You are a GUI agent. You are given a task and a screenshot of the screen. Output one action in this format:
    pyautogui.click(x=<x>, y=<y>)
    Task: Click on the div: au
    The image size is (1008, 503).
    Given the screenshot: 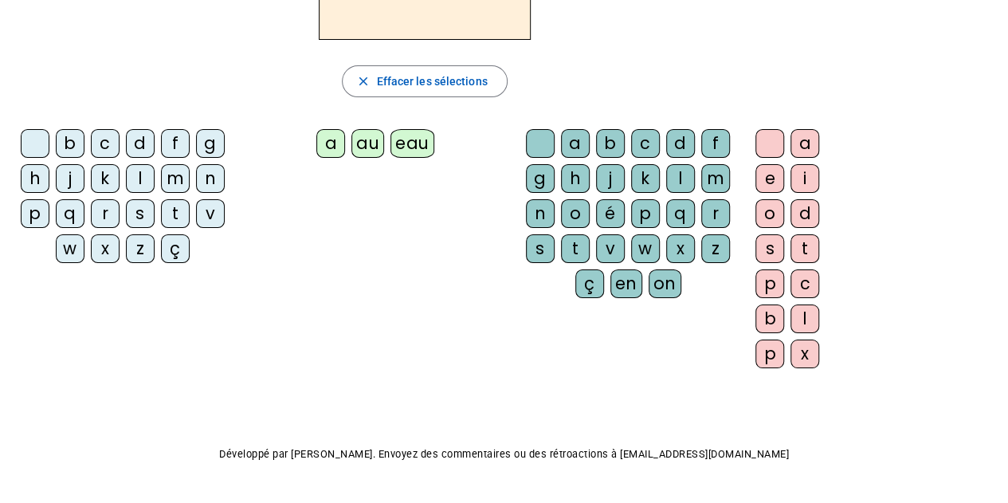 What is the action you would take?
    pyautogui.click(x=367, y=143)
    